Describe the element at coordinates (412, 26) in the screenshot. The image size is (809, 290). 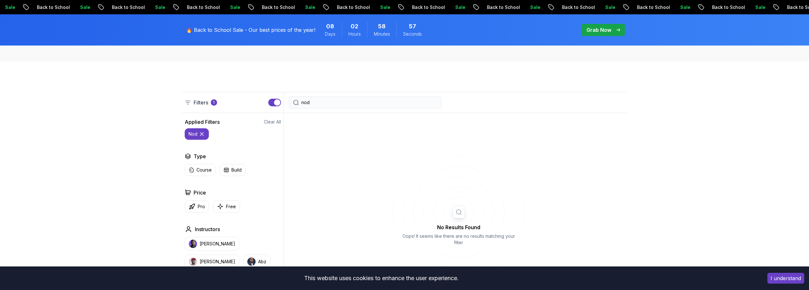
I see `span: 57 Seconds` at that location.